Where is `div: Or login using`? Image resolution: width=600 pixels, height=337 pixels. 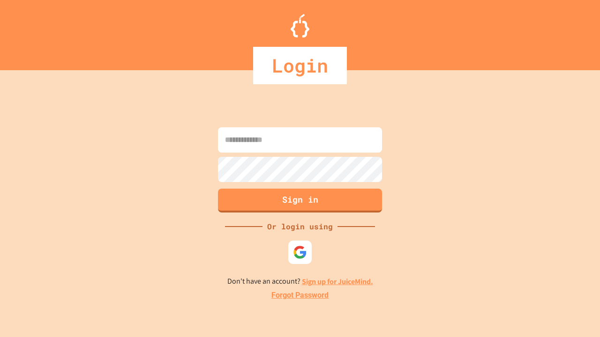 div: Or login using is located at coordinates (300, 227).